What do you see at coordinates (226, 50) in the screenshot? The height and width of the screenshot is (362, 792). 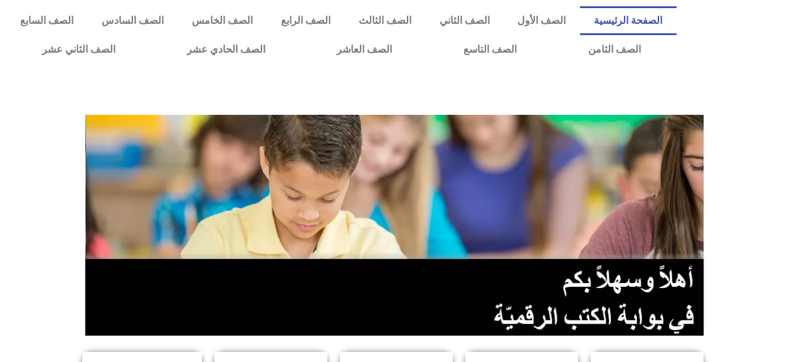 I see `a: الصف الحادي عشر` at bounding box center [226, 50].